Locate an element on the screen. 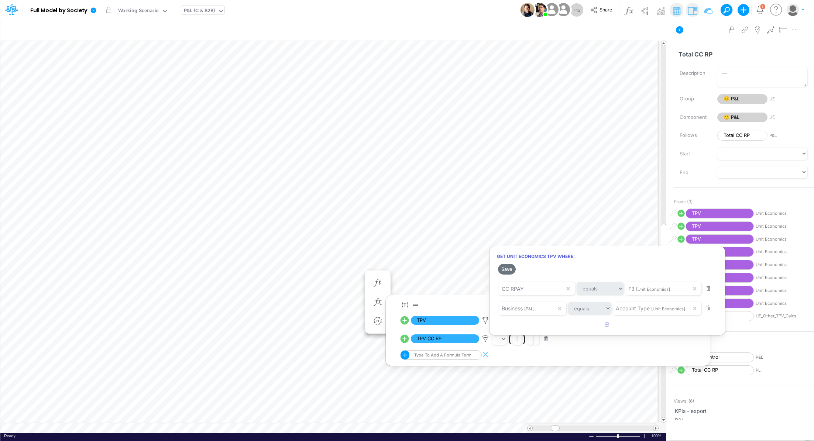 Image resolution: width=814 pixels, height=441 pixels. div: CC RPAY is located at coordinates (513, 289).